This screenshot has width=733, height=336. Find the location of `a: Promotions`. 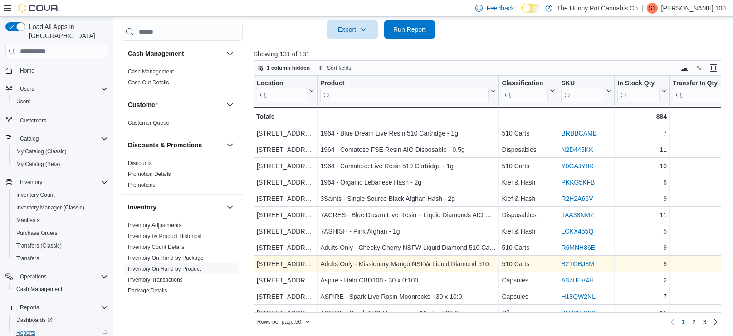

a: Promotions is located at coordinates (142, 185).